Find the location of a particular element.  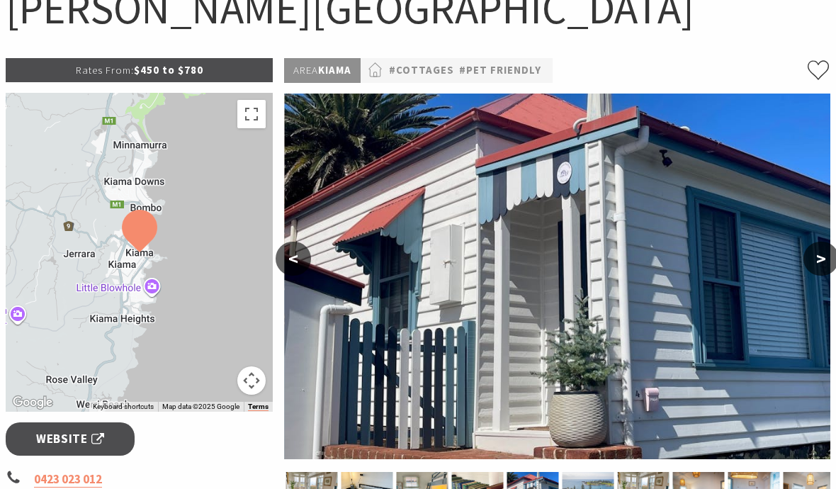

button: Toggle fullscreen view is located at coordinates (252, 114).